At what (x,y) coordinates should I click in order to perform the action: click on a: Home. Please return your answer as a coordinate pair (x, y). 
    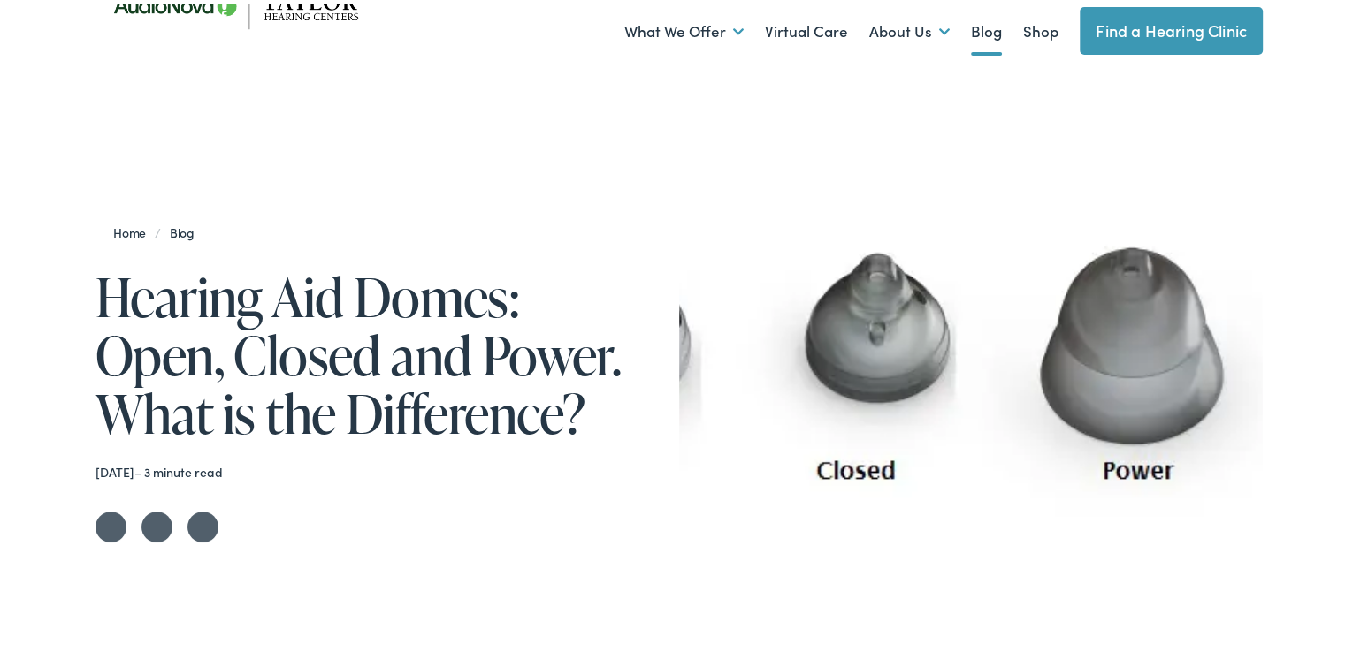
    Looking at the image, I should click on (134, 229).